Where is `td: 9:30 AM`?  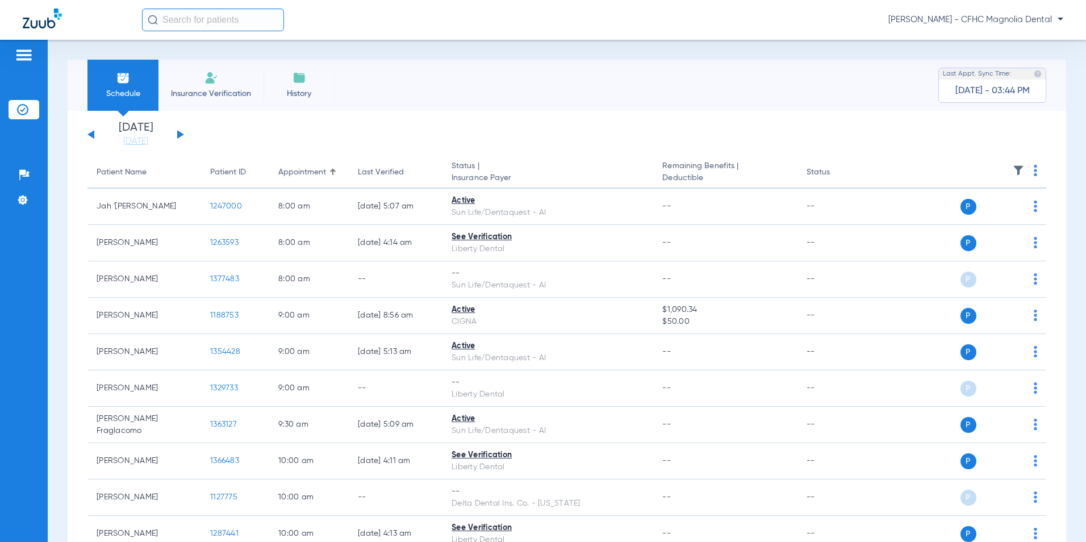 td: 9:30 AM is located at coordinates (309, 425).